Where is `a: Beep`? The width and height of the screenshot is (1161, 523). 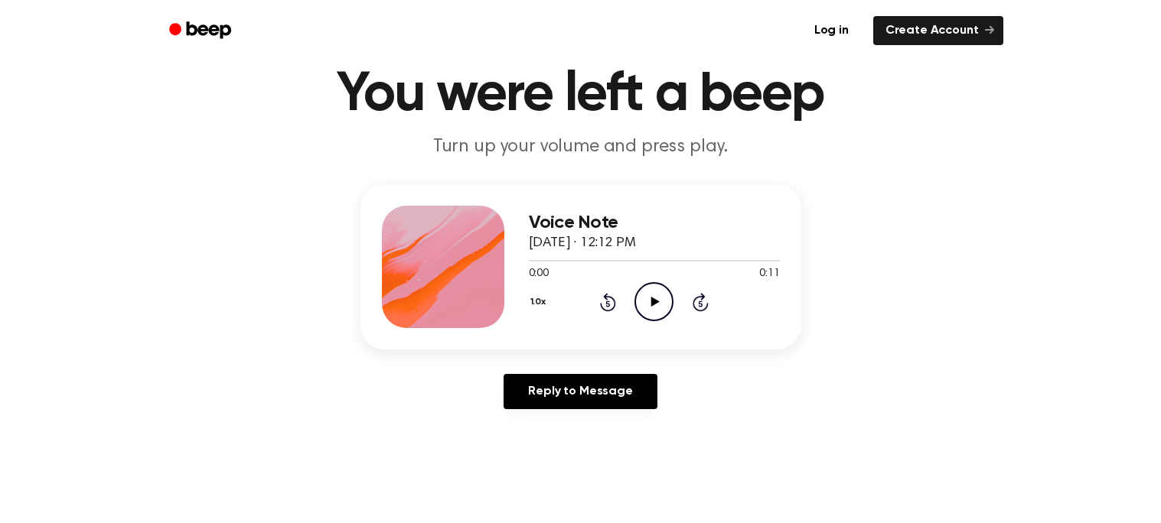 a: Beep is located at coordinates (201, 31).